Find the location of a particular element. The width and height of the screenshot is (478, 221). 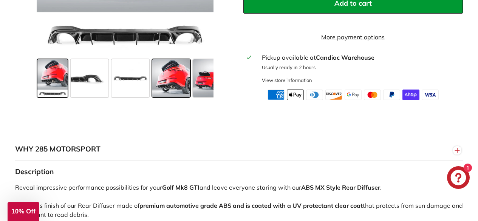

img: discover is located at coordinates (334, 95).